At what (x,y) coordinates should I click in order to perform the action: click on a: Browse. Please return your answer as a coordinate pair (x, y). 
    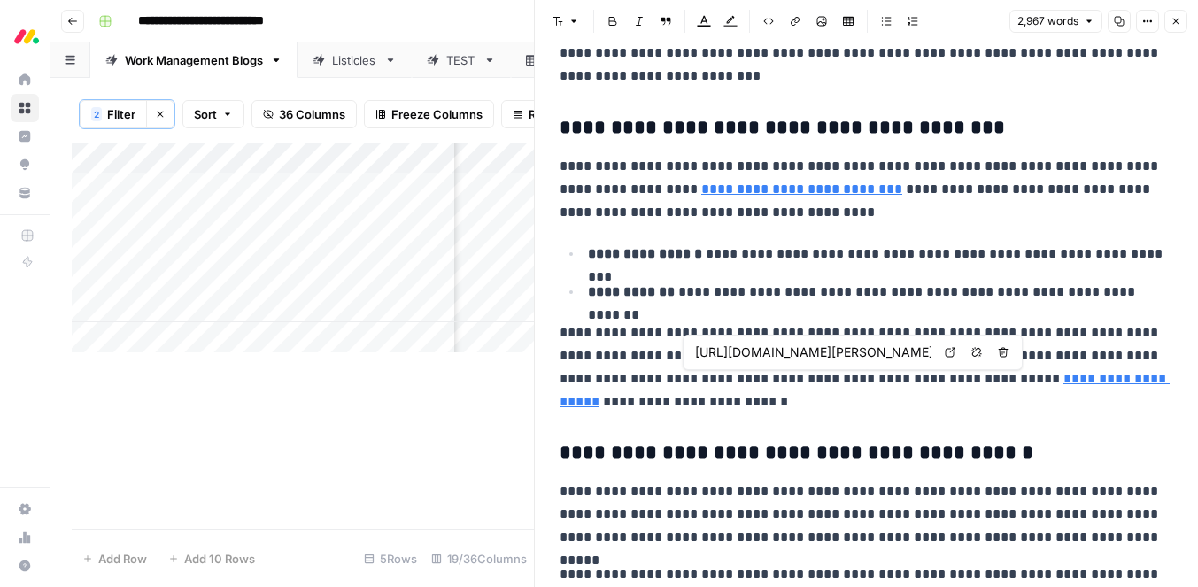
    Looking at the image, I should click on (25, 108).